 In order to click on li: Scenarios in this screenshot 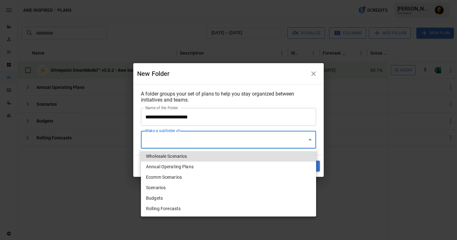, I will do `click(229, 188)`.